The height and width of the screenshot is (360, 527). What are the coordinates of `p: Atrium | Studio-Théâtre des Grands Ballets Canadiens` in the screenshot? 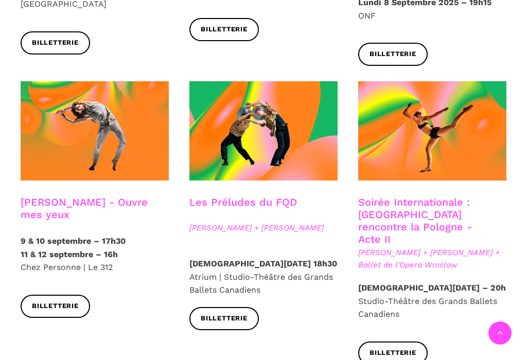 It's located at (263, 277).